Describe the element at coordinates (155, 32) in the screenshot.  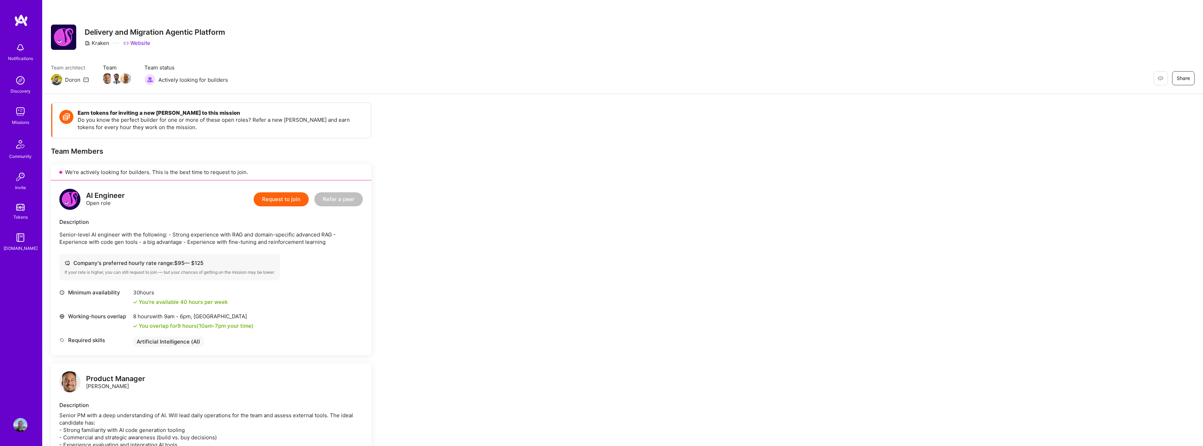
I see `h3: Delivery and Migration Agentic Platform` at that location.